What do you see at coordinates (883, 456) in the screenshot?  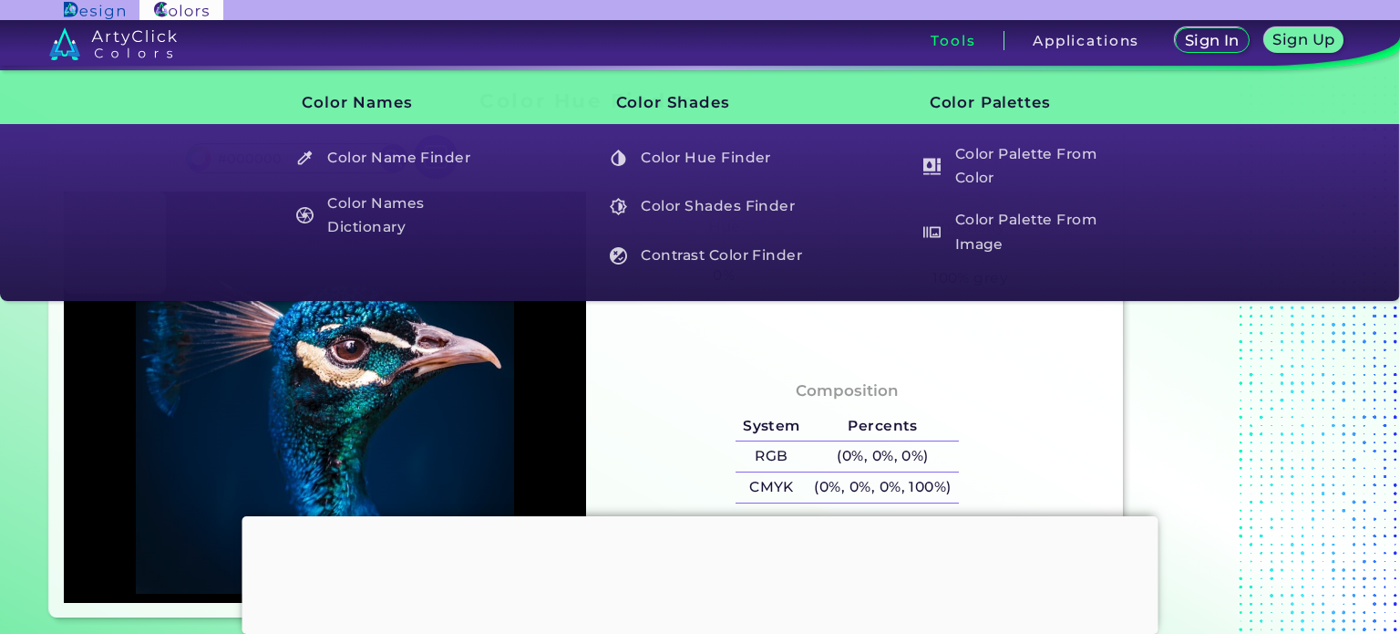 I see `h5: (0%, 0%, 0%)` at bounding box center [883, 456].